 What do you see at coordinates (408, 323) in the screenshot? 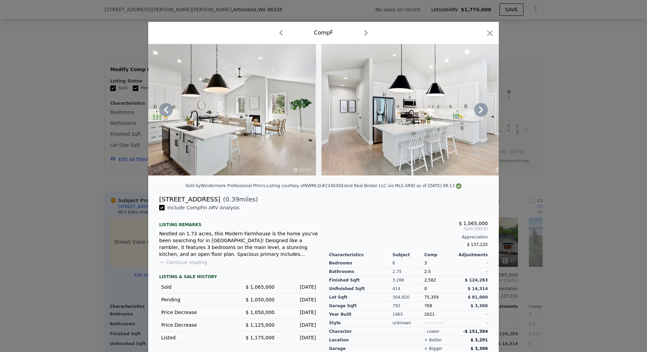
I see `div: unknown` at bounding box center [408, 323].